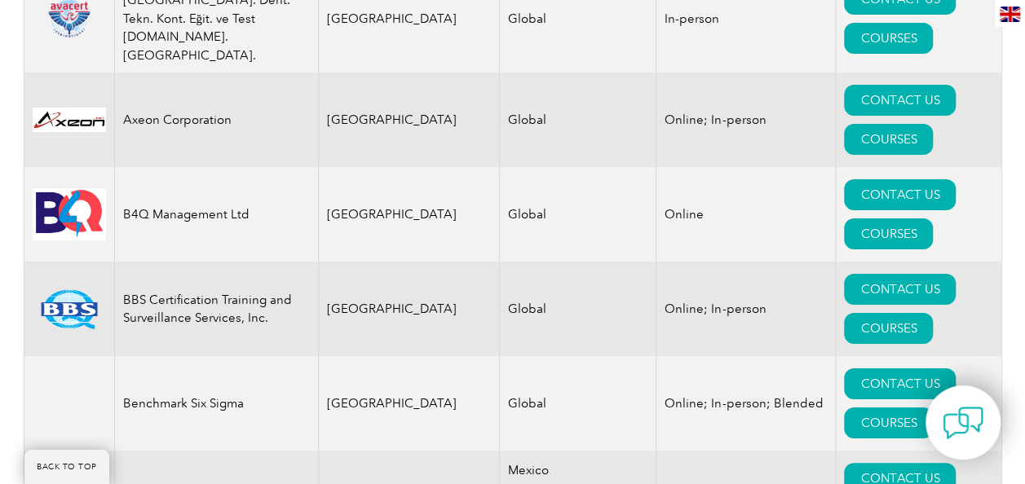  Describe the element at coordinates (69, 120) in the screenshot. I see `img: 28820fe6-db04-ea11-a811-000d3a793f32-logo.jpg` at that location.